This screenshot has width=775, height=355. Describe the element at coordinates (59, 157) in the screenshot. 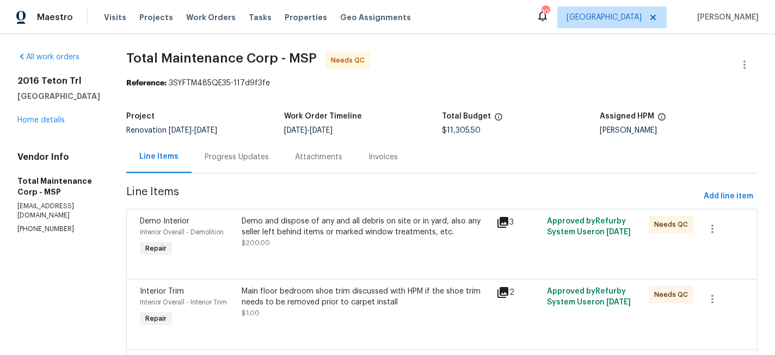

I see `h4: Vendor Info` at that location.